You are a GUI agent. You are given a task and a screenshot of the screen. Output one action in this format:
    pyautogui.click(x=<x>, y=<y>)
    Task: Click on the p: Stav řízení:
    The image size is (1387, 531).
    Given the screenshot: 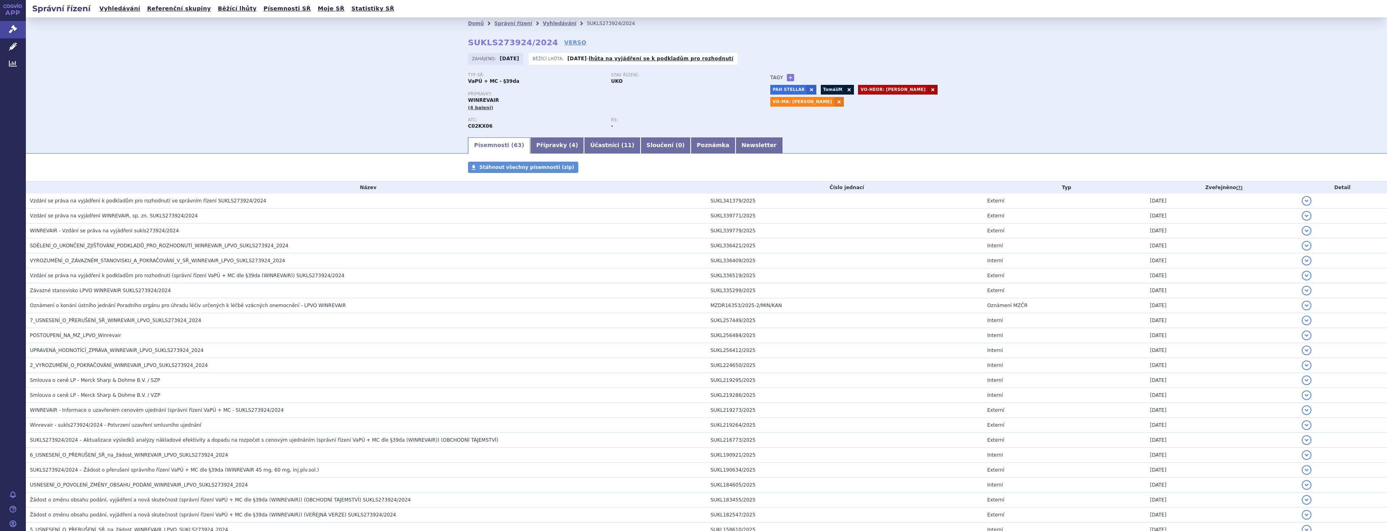 What is the action you would take?
    pyautogui.click(x=678, y=75)
    